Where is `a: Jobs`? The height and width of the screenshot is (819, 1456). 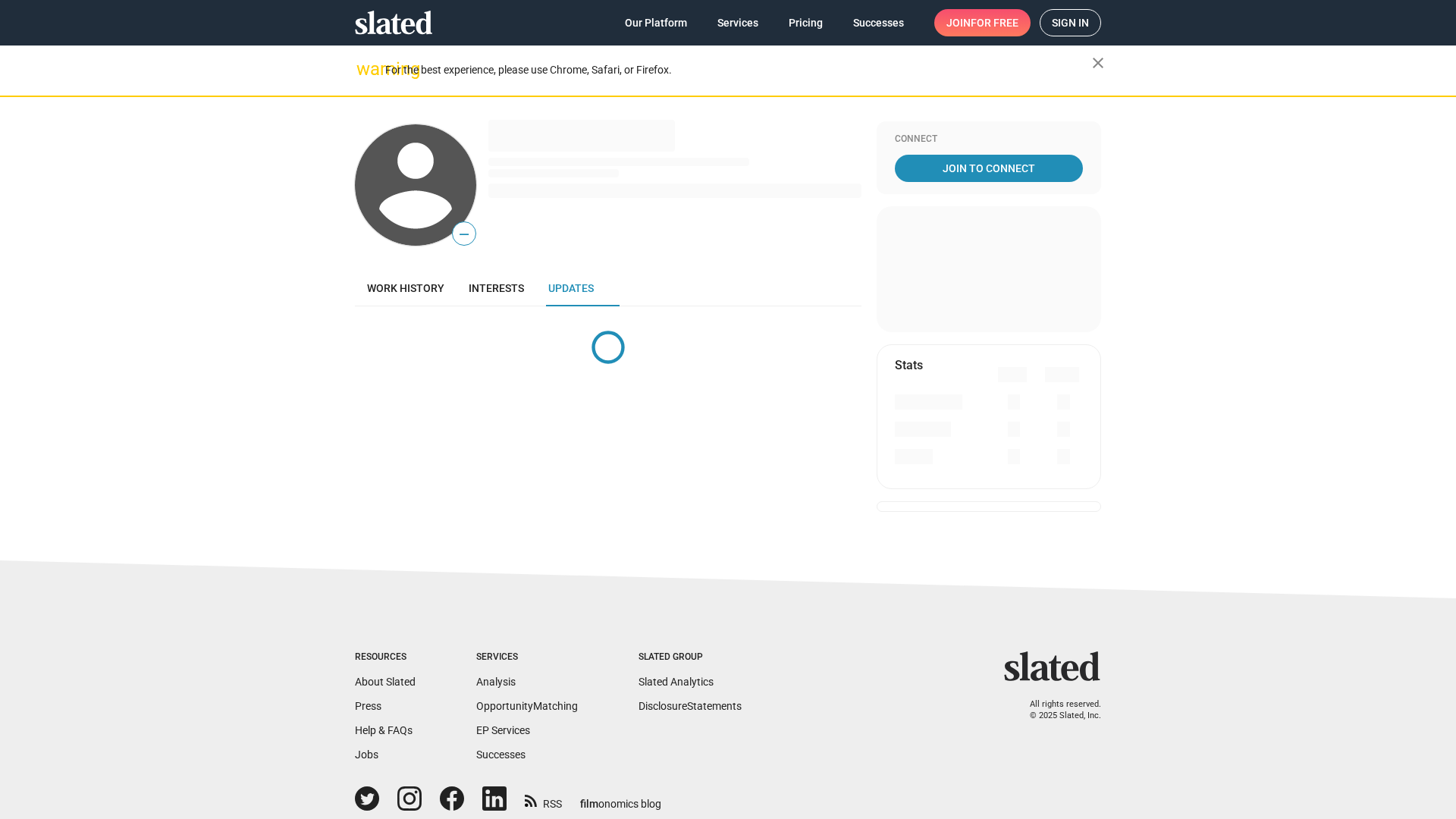
a: Jobs is located at coordinates (367, 754).